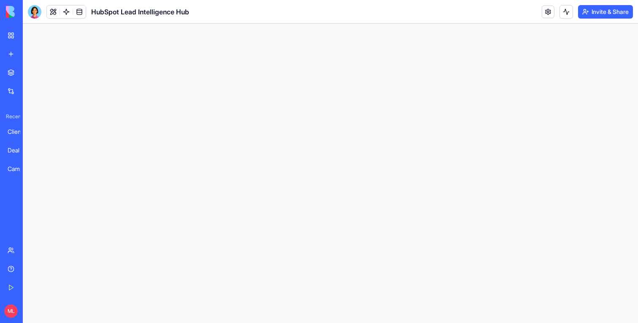 This screenshot has height=323, width=638. I want to click on span: HubSpot Lead Intelligence Hub, so click(140, 12).